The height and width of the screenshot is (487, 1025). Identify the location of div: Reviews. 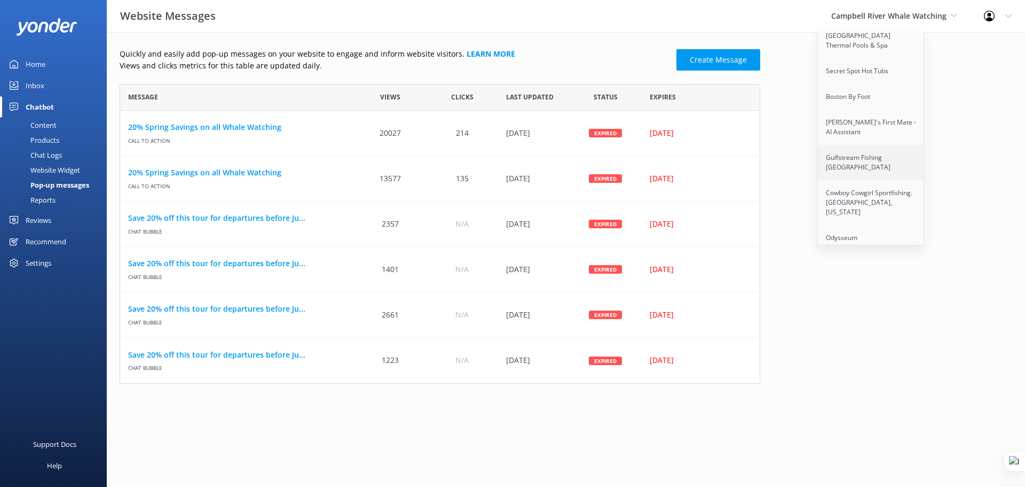
(38, 220).